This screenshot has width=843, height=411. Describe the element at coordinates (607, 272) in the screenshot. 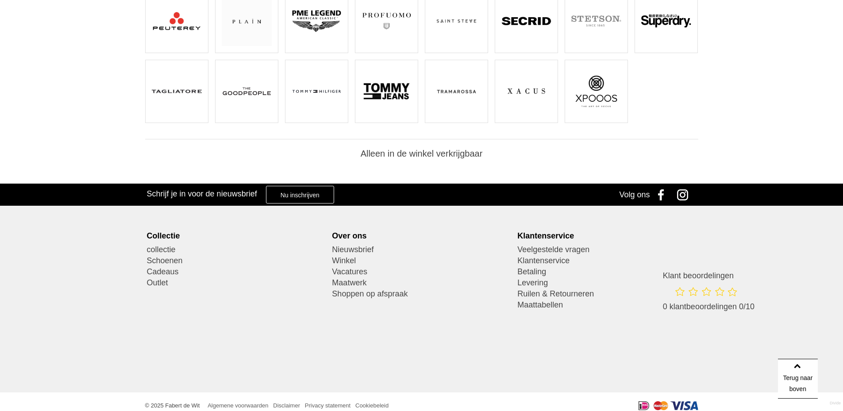

I see `a: Betaling` at that location.